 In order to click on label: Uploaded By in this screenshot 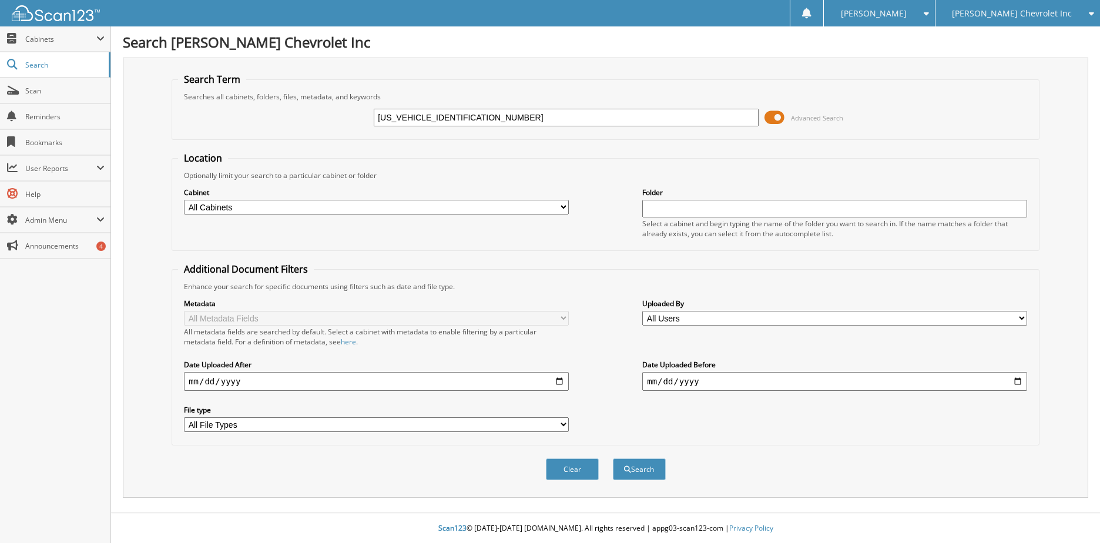, I will do `click(834, 303)`.